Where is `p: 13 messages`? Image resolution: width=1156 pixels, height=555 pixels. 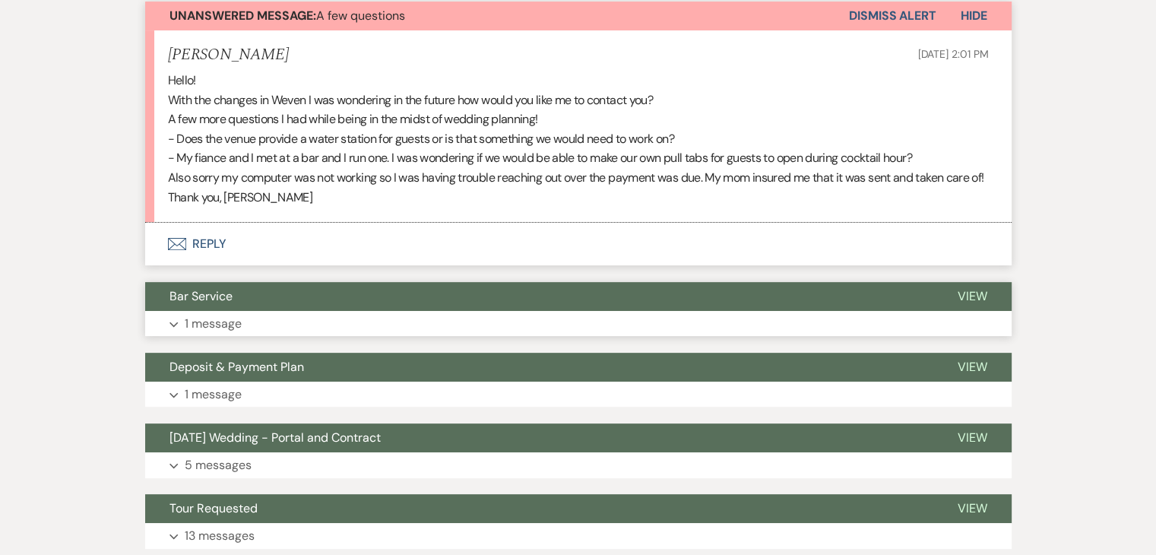
p: 13 messages is located at coordinates (220, 536).